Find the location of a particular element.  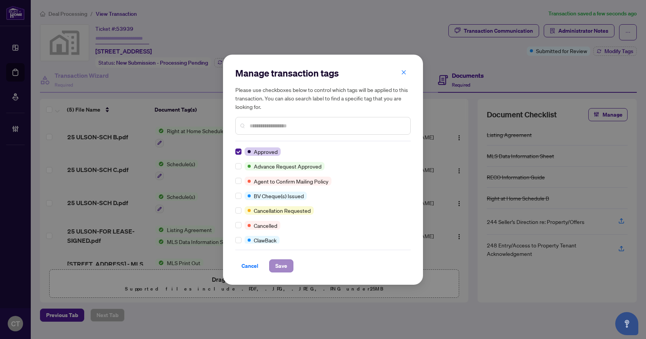

button: Save is located at coordinates (281, 266).